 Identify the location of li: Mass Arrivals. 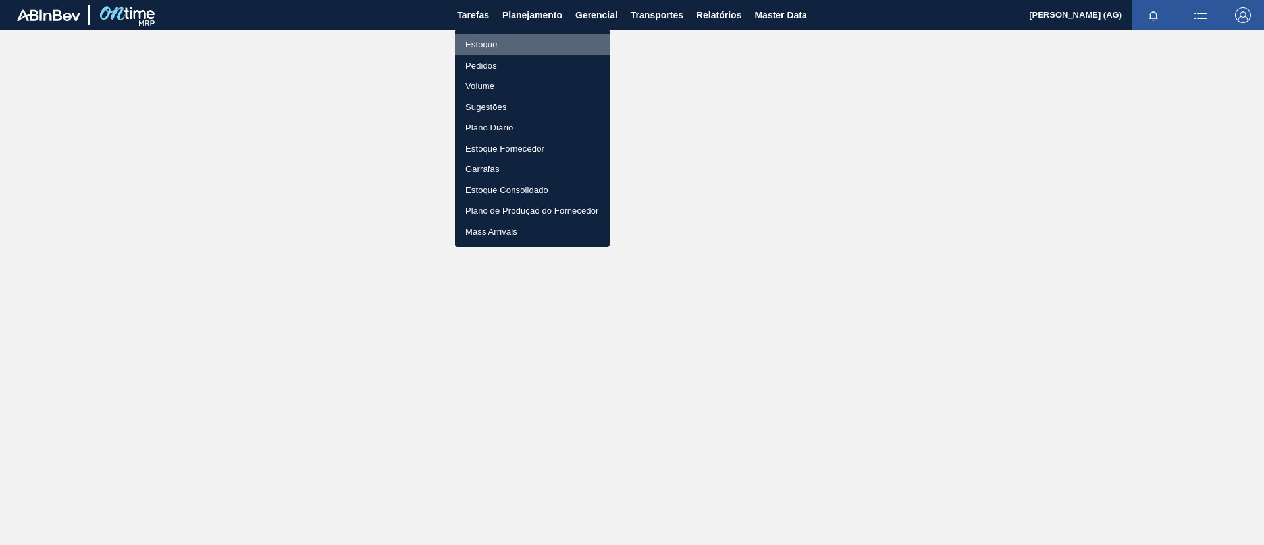
(532, 232).